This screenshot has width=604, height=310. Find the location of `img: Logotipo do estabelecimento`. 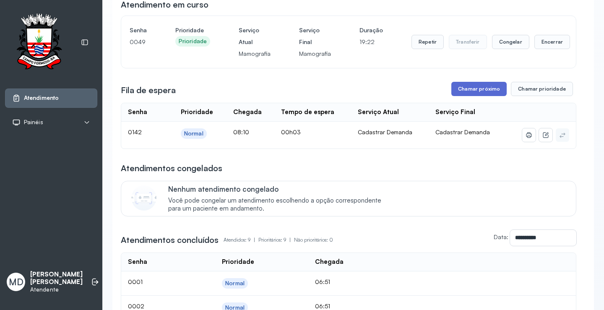

img: Logotipo do estabelecimento is located at coordinates (39, 42).